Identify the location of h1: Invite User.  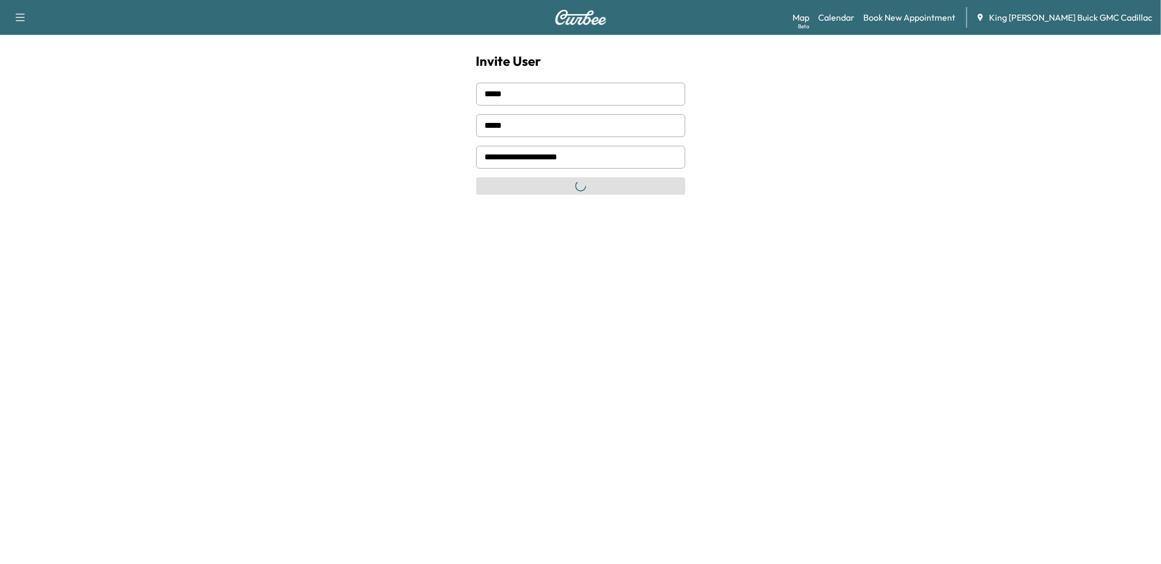
(581, 61).